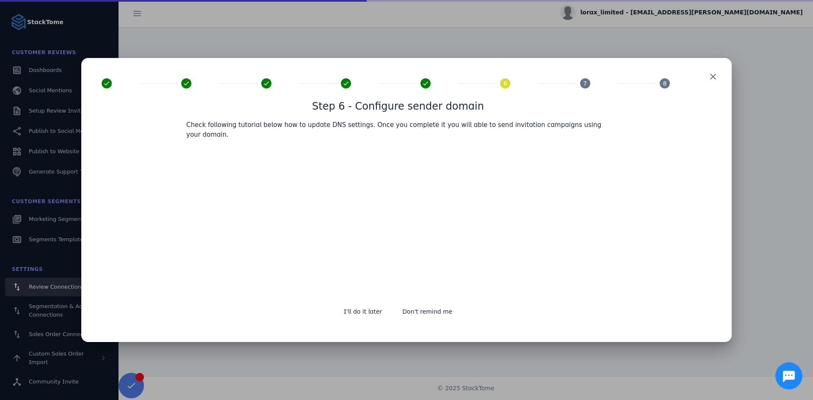 The height and width of the screenshot is (400, 813). I want to click on span: Don't remind me, so click(427, 312).